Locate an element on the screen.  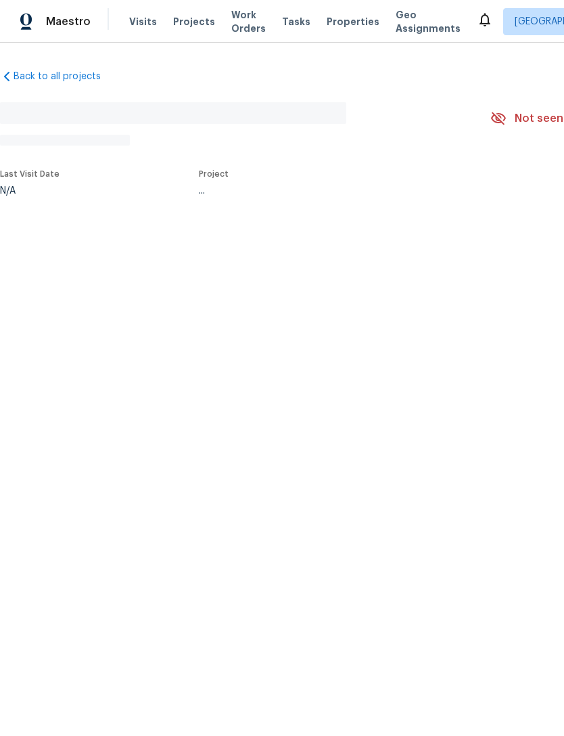
span: Work Orders is located at coordinates (248, 22).